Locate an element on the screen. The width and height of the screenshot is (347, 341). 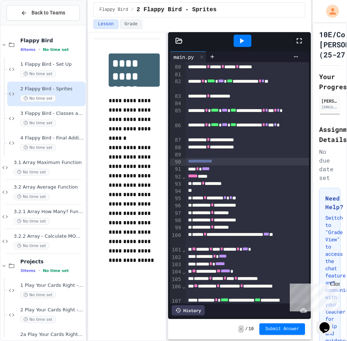
div: 81 is located at coordinates (175, 75).